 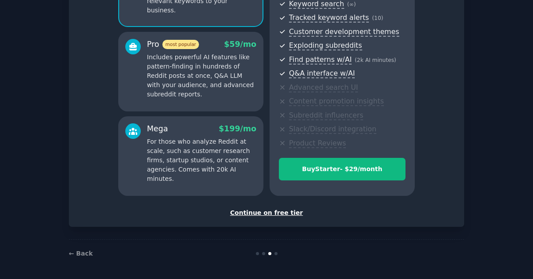 What do you see at coordinates (202, 76) in the screenshot?
I see `p: Includes powerful AI features like pattern-finding in hundreds of Reddit posts at once, Q&A LLM w...` at bounding box center [202, 76].